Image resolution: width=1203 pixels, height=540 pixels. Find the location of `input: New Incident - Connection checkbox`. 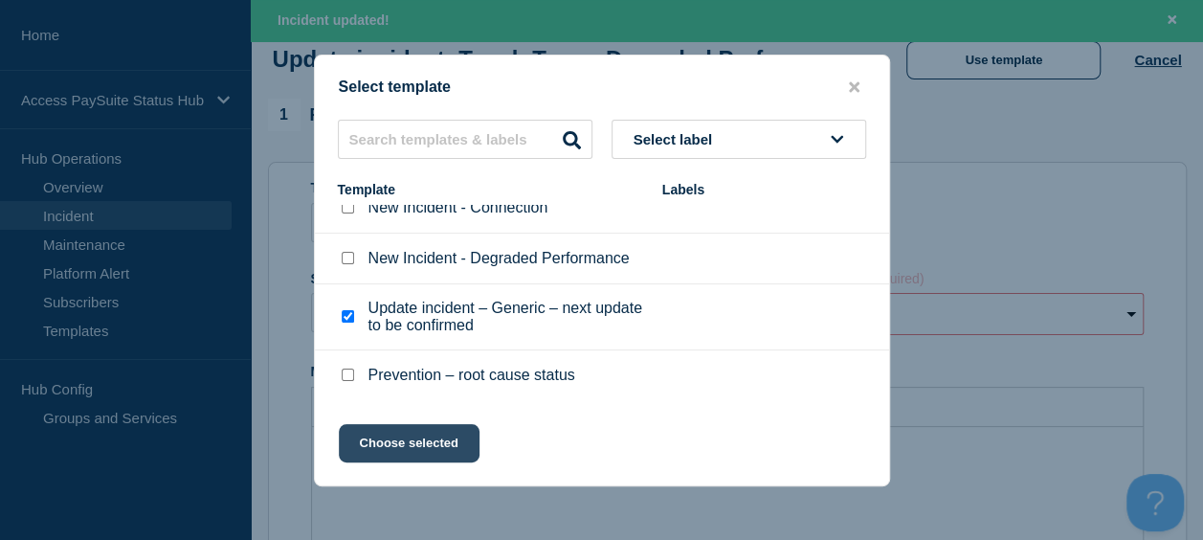

input: New Incident - Connection checkbox is located at coordinates (348, 207).